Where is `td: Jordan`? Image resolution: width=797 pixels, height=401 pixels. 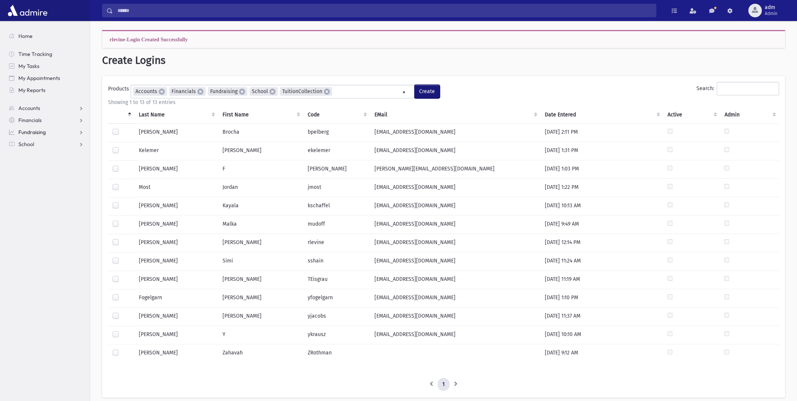 td: Jordan is located at coordinates (260, 188).